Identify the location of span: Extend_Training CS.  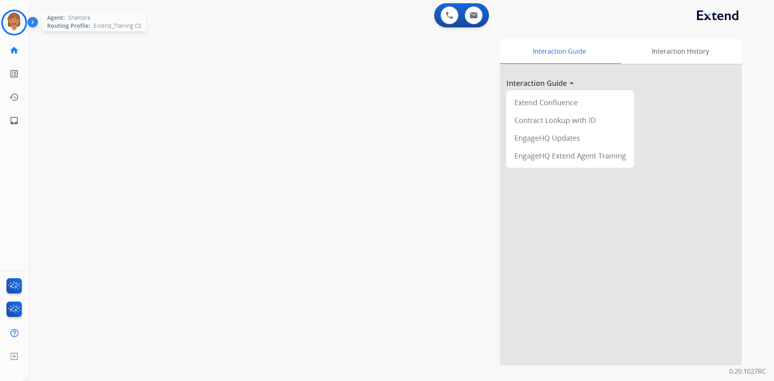
(117, 26).